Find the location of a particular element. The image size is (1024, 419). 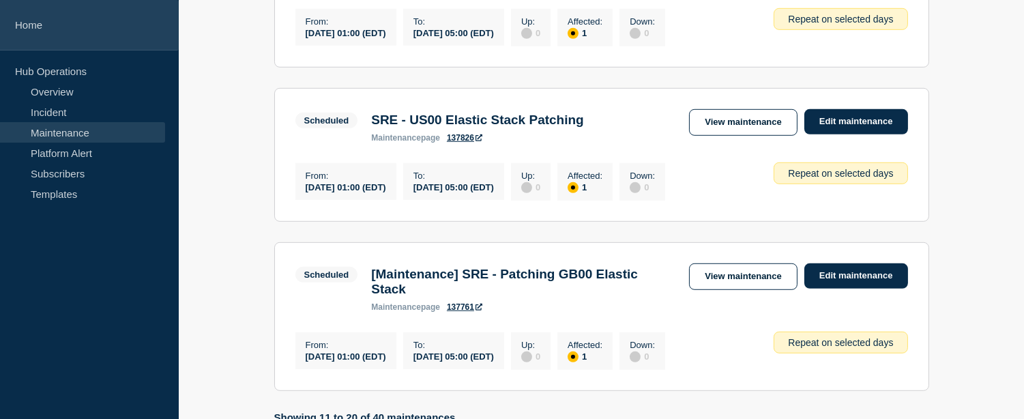

h3: SRE - US00 Elastic Stack Patching is located at coordinates (478, 120).